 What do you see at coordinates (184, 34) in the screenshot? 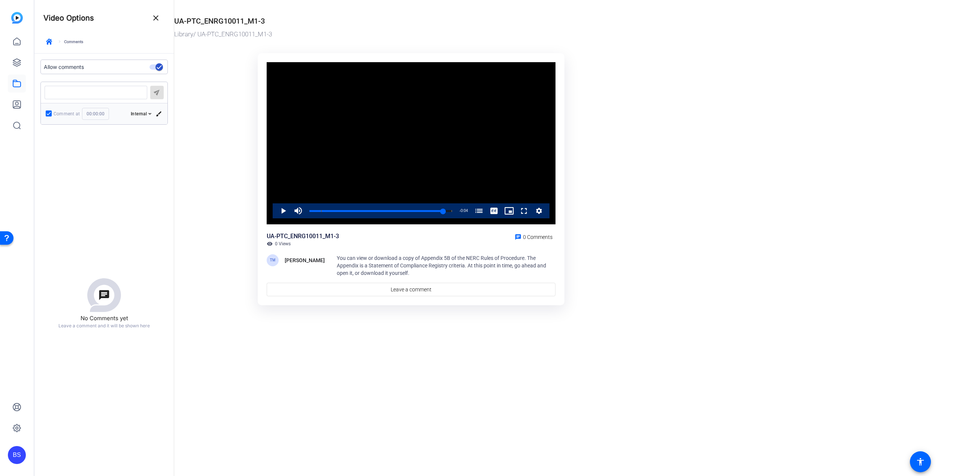
I see `a: Library` at bounding box center [184, 34].